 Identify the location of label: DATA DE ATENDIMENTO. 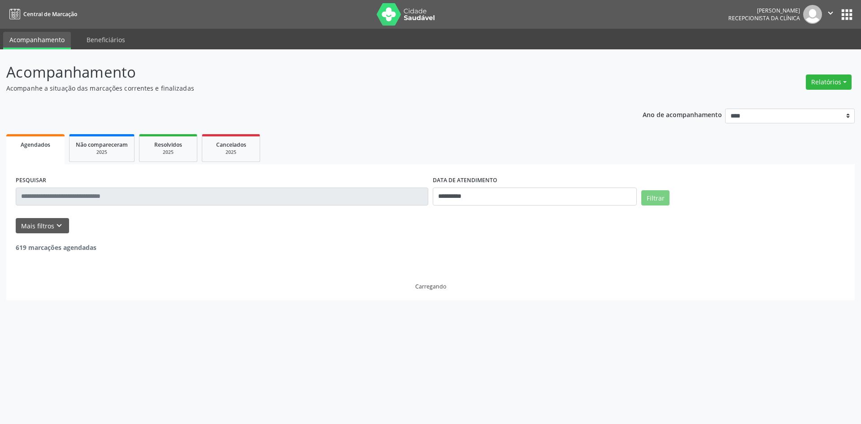
(465, 180).